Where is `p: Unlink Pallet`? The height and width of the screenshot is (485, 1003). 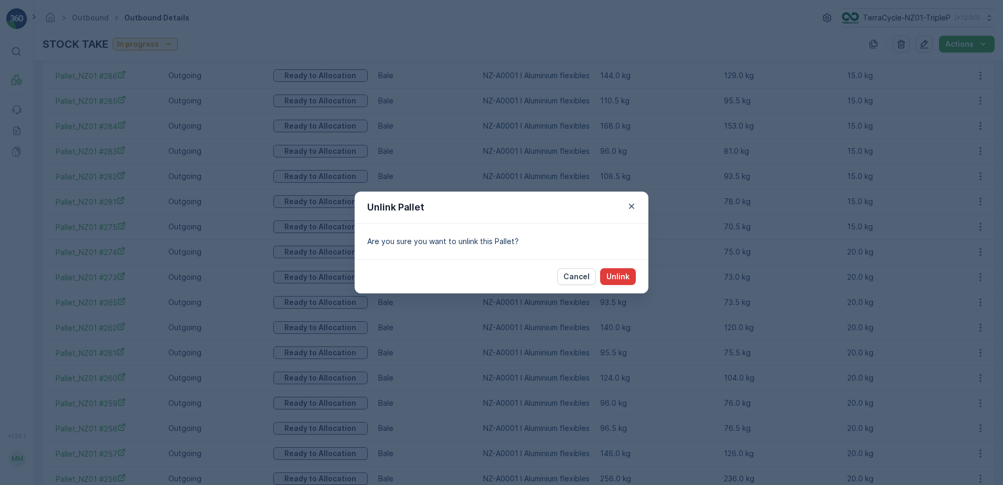 p: Unlink Pallet is located at coordinates (396, 207).